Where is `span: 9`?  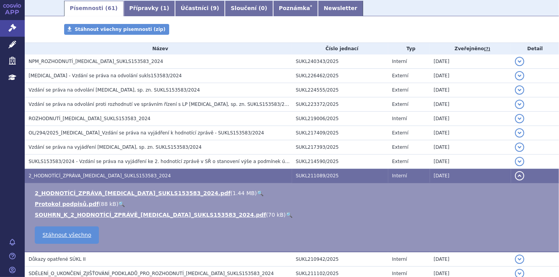
span: 9 is located at coordinates (215, 8).